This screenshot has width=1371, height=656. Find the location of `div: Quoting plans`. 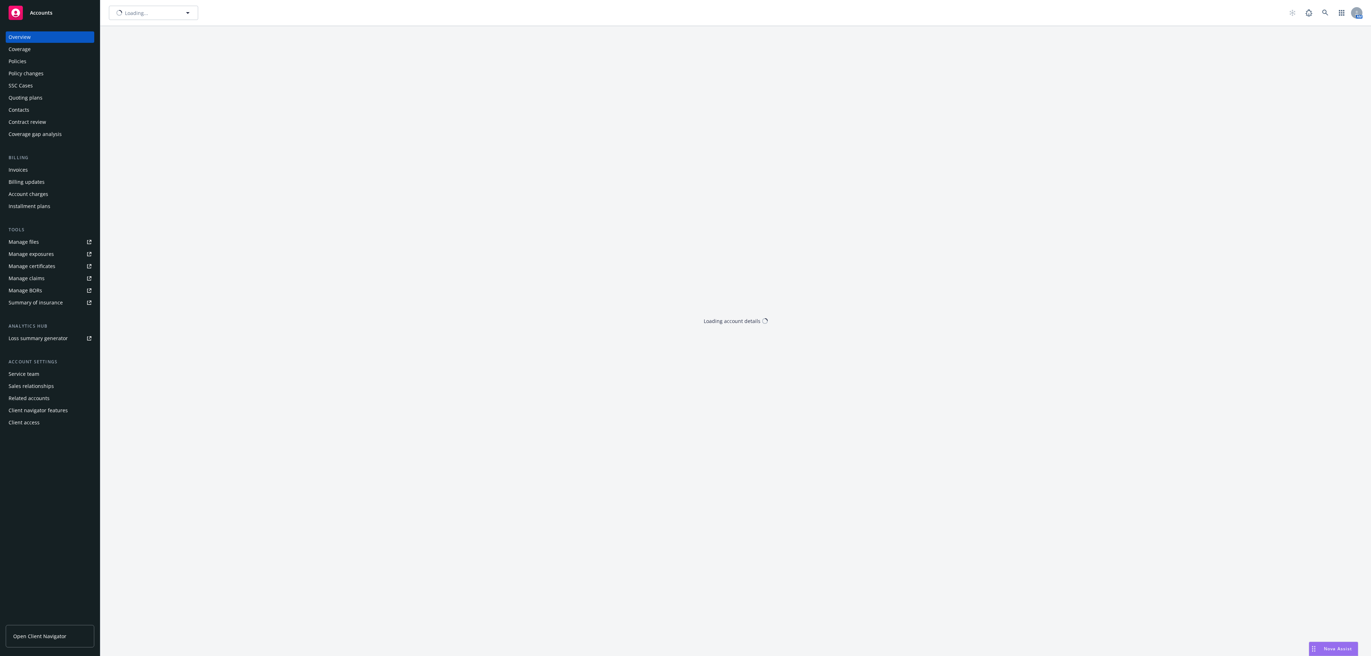

div: Quoting plans is located at coordinates (25, 98).